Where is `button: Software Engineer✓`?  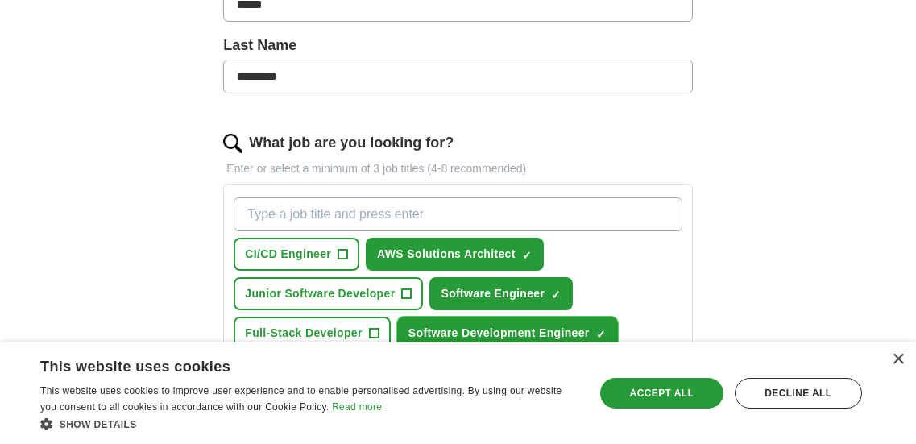 button: Software Engineer✓ is located at coordinates (501, 293).